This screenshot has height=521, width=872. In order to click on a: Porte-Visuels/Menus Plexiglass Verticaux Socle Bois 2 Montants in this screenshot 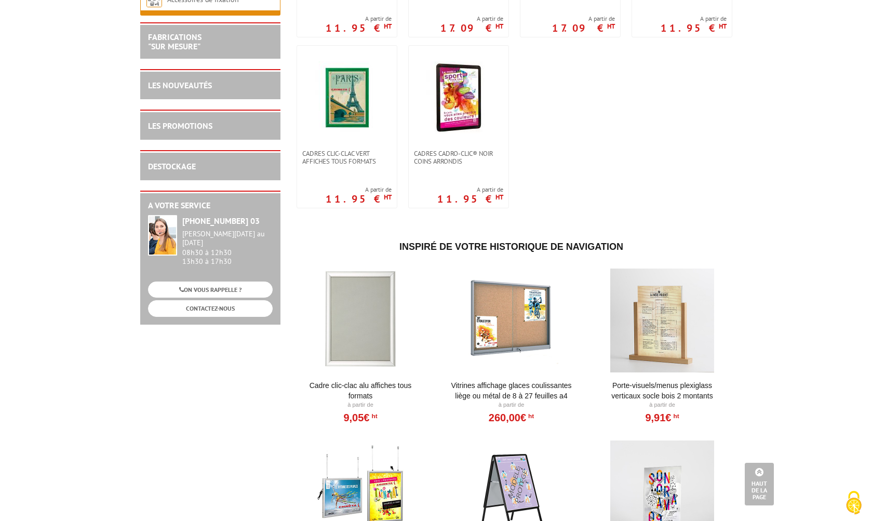, I will do `click(662, 390)`.